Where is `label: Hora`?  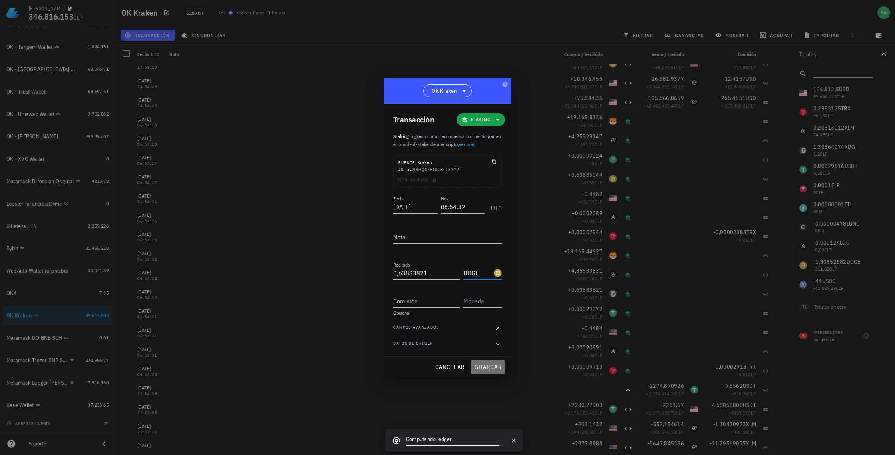
label: Hora is located at coordinates (445, 198).